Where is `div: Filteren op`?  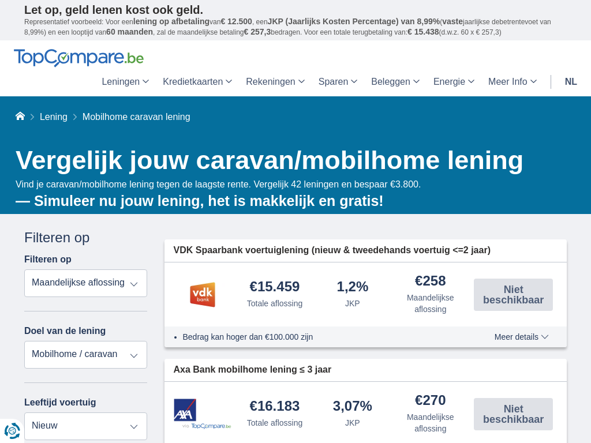
div: Filteren op is located at coordinates (85, 238).